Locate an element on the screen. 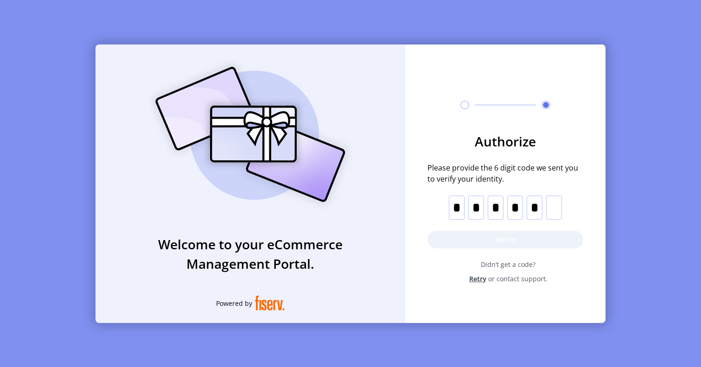 Image resolution: width=701 pixels, height=367 pixels. span: Powered by is located at coordinates (234, 303).